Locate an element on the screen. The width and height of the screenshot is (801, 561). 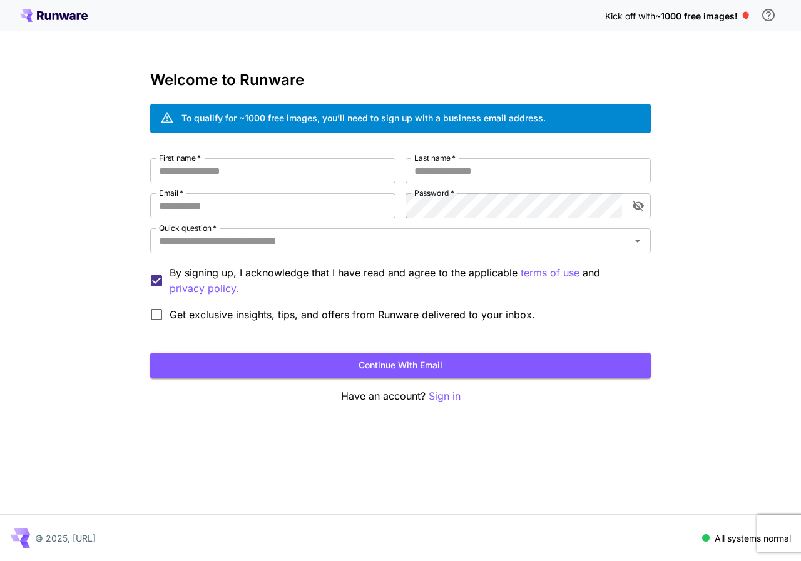
label: First name is located at coordinates (180, 158).